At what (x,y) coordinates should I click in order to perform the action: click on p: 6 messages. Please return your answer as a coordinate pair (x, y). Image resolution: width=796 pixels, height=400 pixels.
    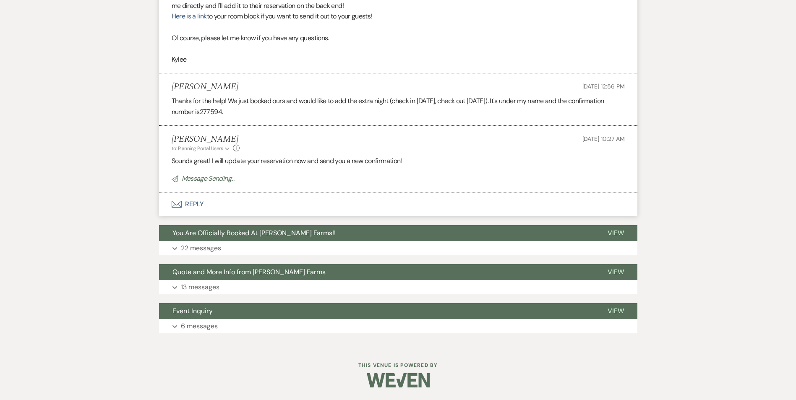
    Looking at the image, I should click on (199, 326).